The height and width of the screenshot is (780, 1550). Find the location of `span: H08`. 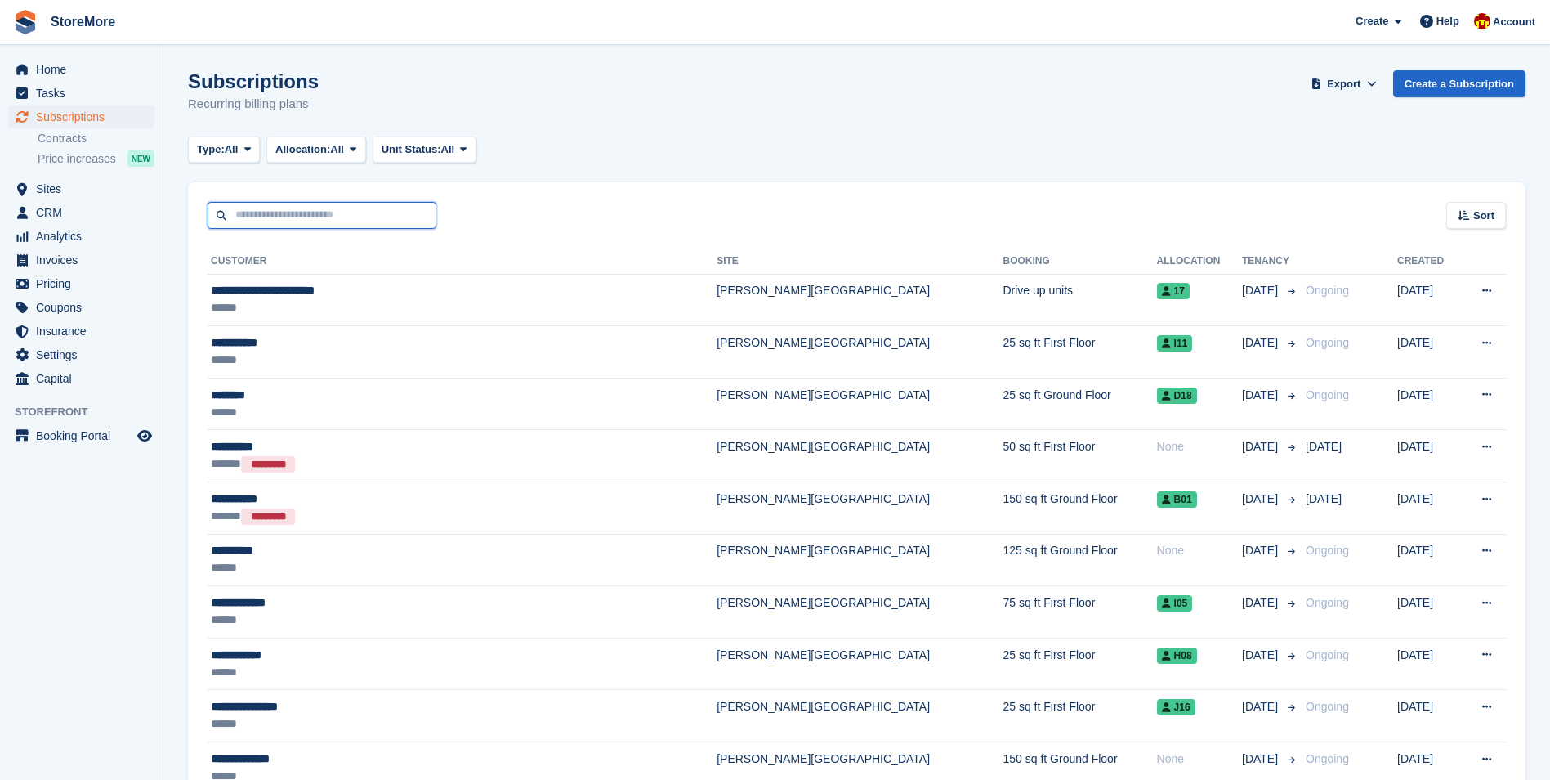

span: H08 is located at coordinates (1177, 656).